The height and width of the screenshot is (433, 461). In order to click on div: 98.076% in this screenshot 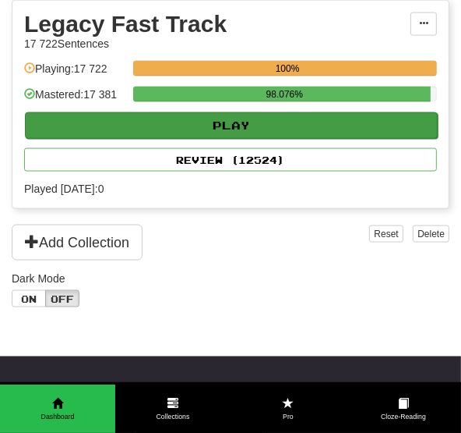, I will do `click(285, 94)`.